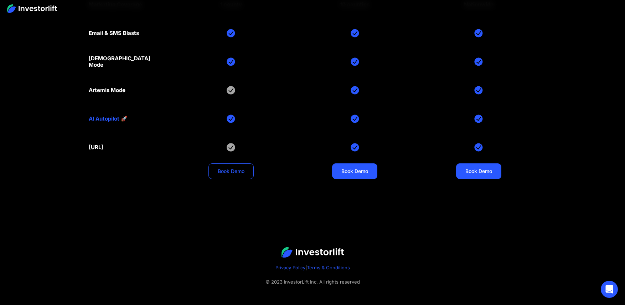 This screenshot has width=625, height=305. I want to click on div: Open Intercom Messenger, so click(610, 289).